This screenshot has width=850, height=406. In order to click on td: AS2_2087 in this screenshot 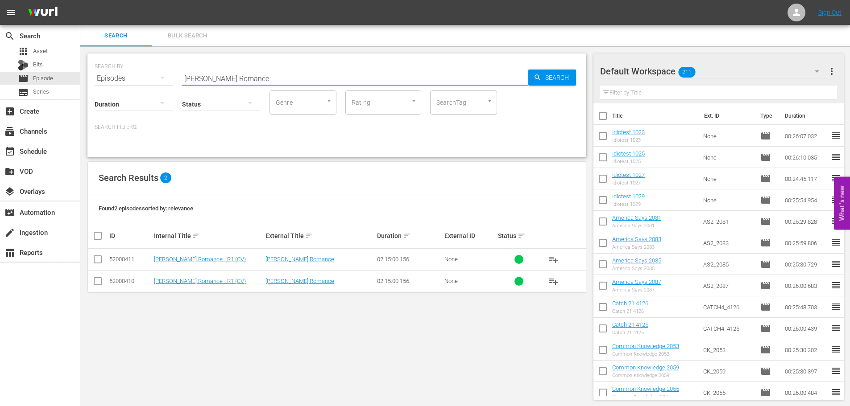, I will do `click(728, 286)`.